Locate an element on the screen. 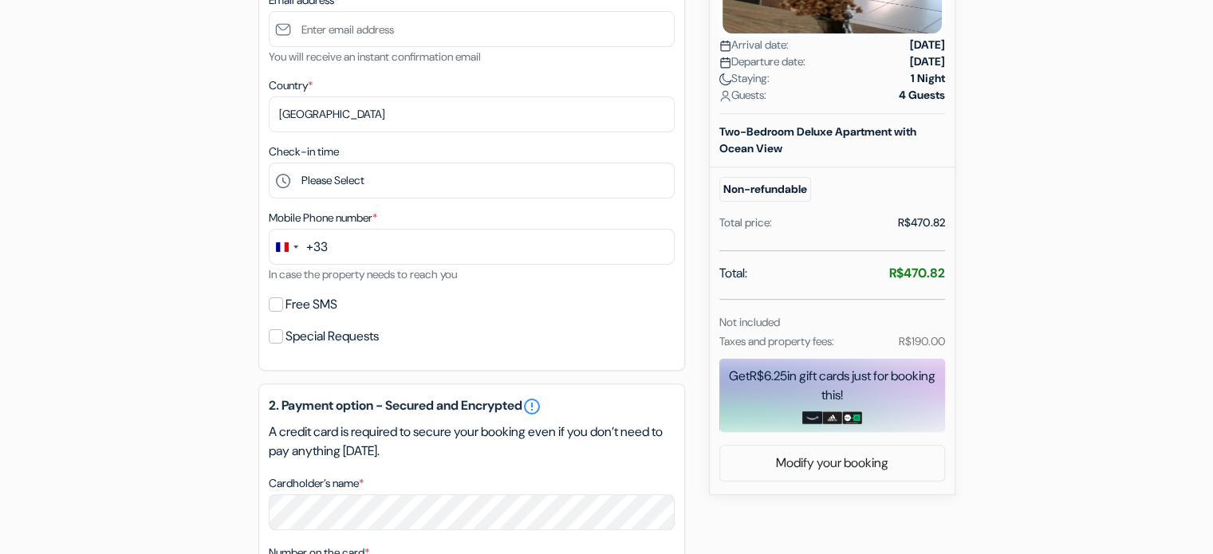  img: user_icon.svg is located at coordinates (725, 96).